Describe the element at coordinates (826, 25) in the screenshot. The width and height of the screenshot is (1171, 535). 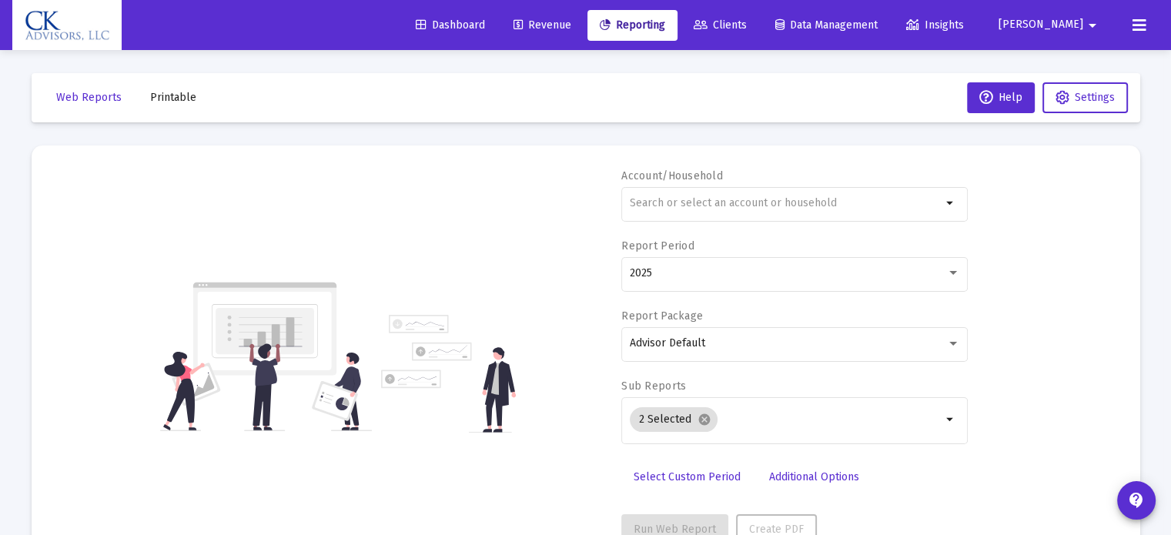
I see `span: Data Management` at that location.